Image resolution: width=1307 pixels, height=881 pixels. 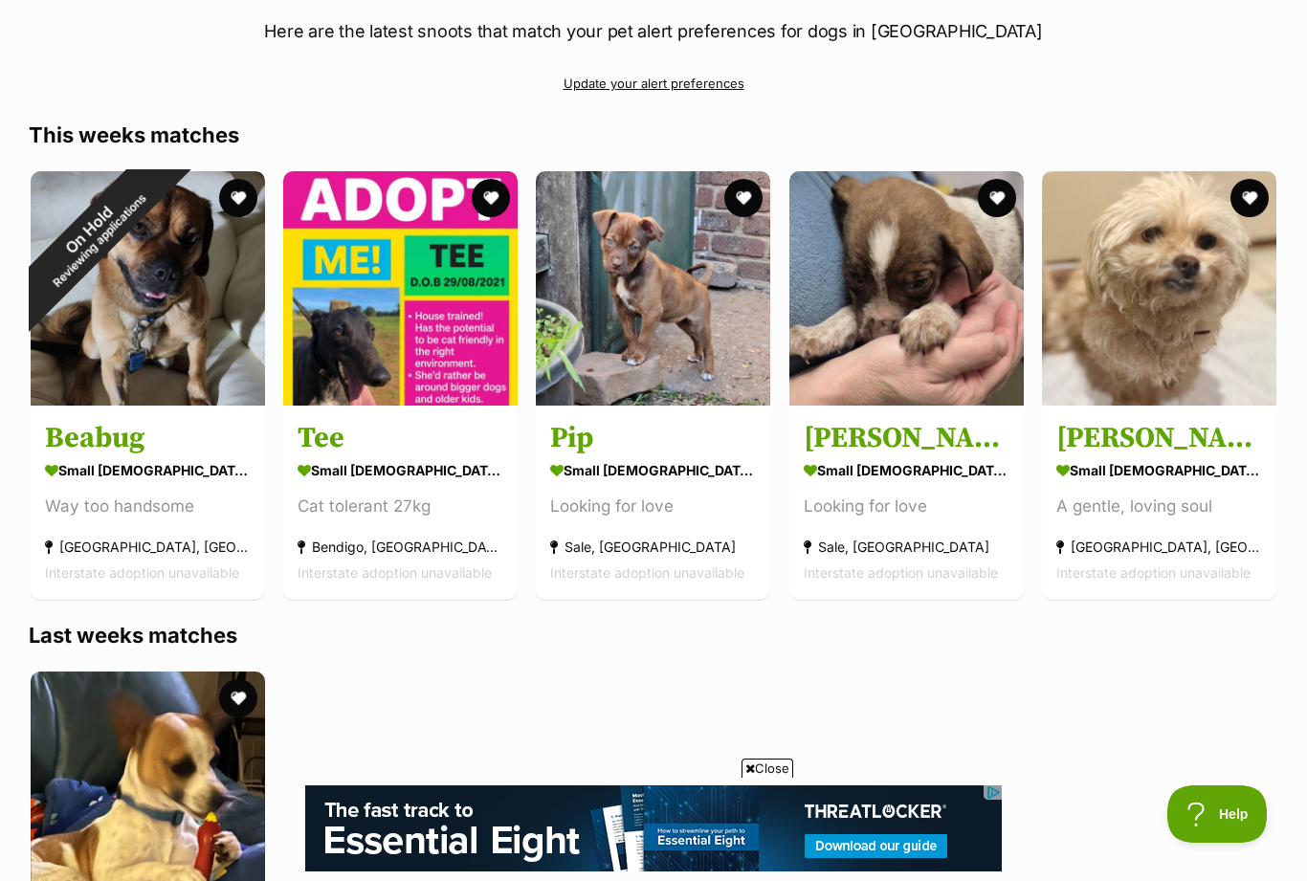 I want to click on a: On HoldReviewing applications, so click(x=147, y=400).